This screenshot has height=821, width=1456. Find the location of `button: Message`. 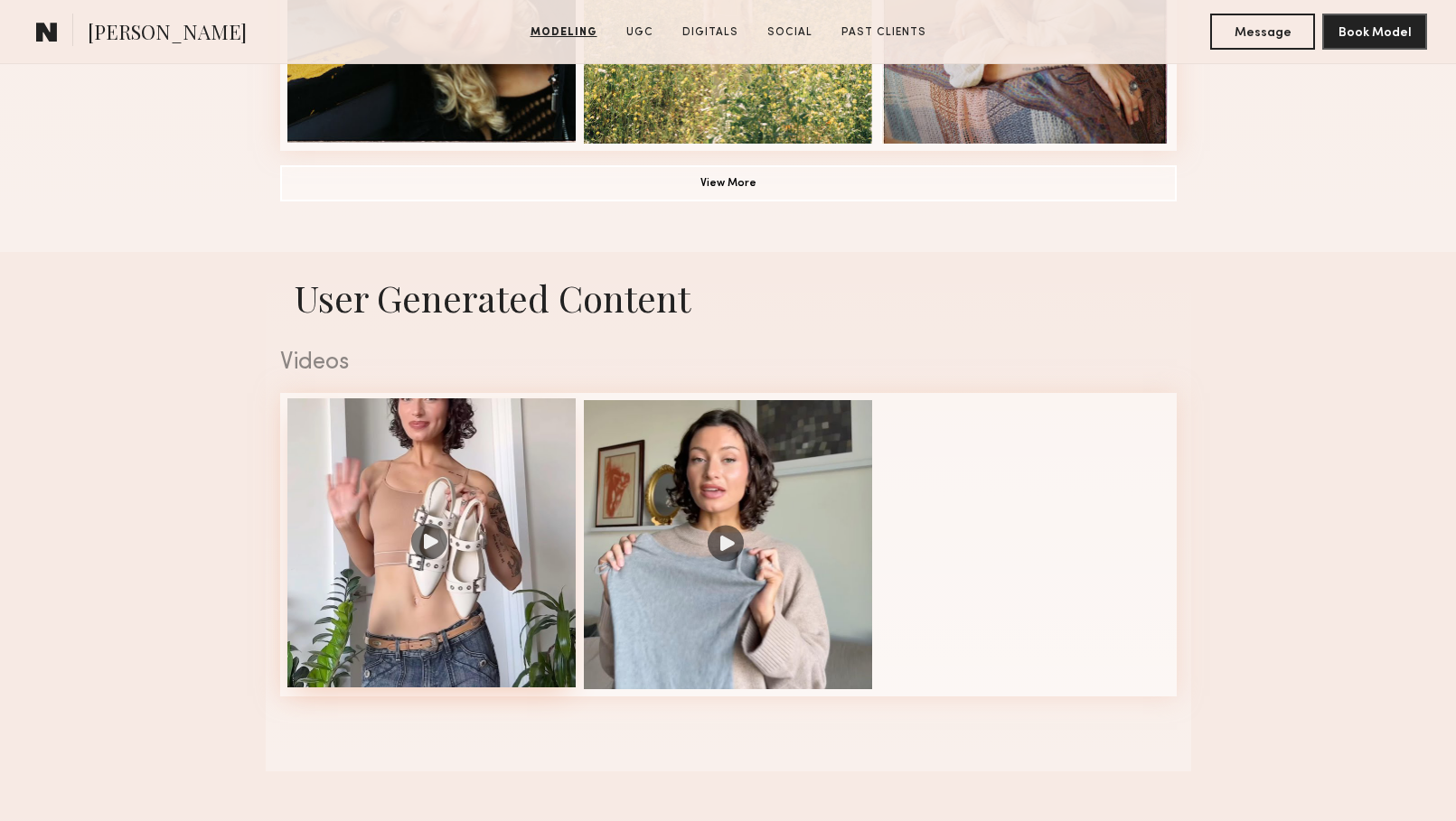

button: Message is located at coordinates (1263, 32).